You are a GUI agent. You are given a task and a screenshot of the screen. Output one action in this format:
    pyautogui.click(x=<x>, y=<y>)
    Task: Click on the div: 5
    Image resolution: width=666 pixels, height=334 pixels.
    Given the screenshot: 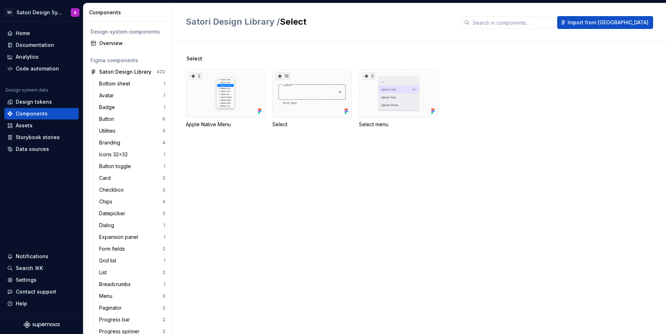 What is the action you would take?
    pyautogui.click(x=164, y=131)
    